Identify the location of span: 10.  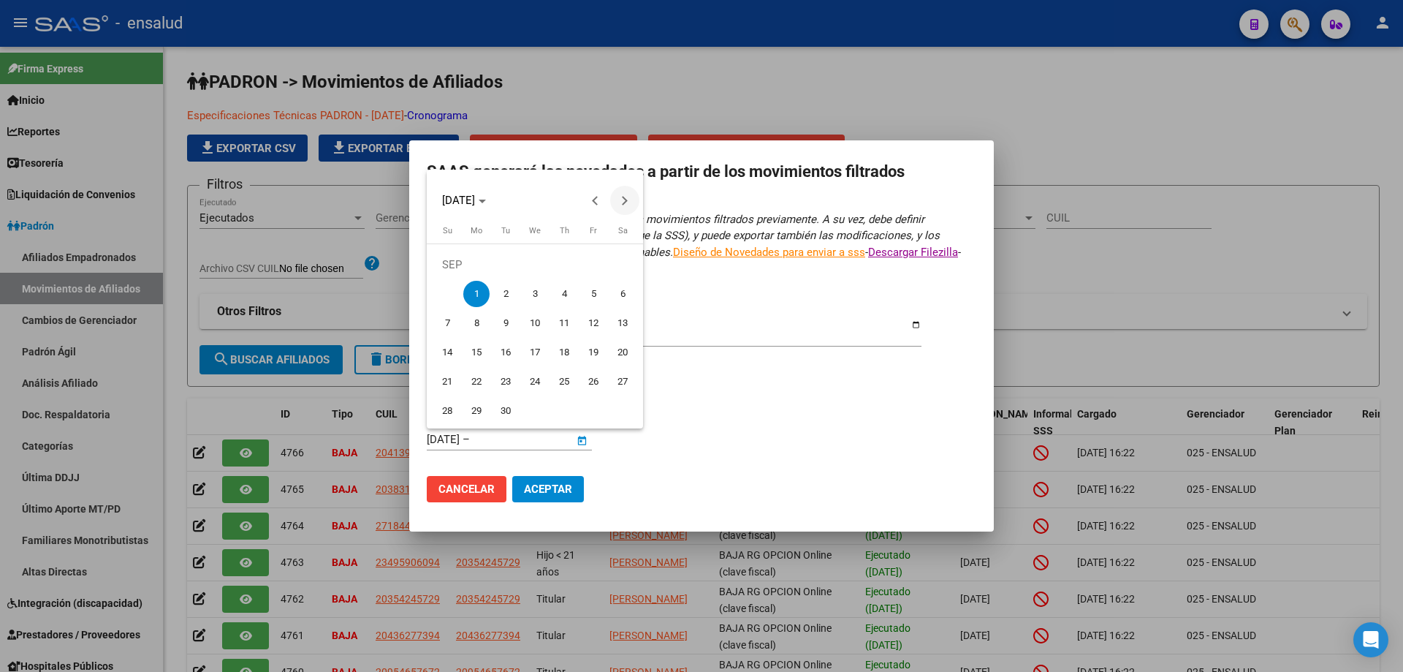
(535, 323).